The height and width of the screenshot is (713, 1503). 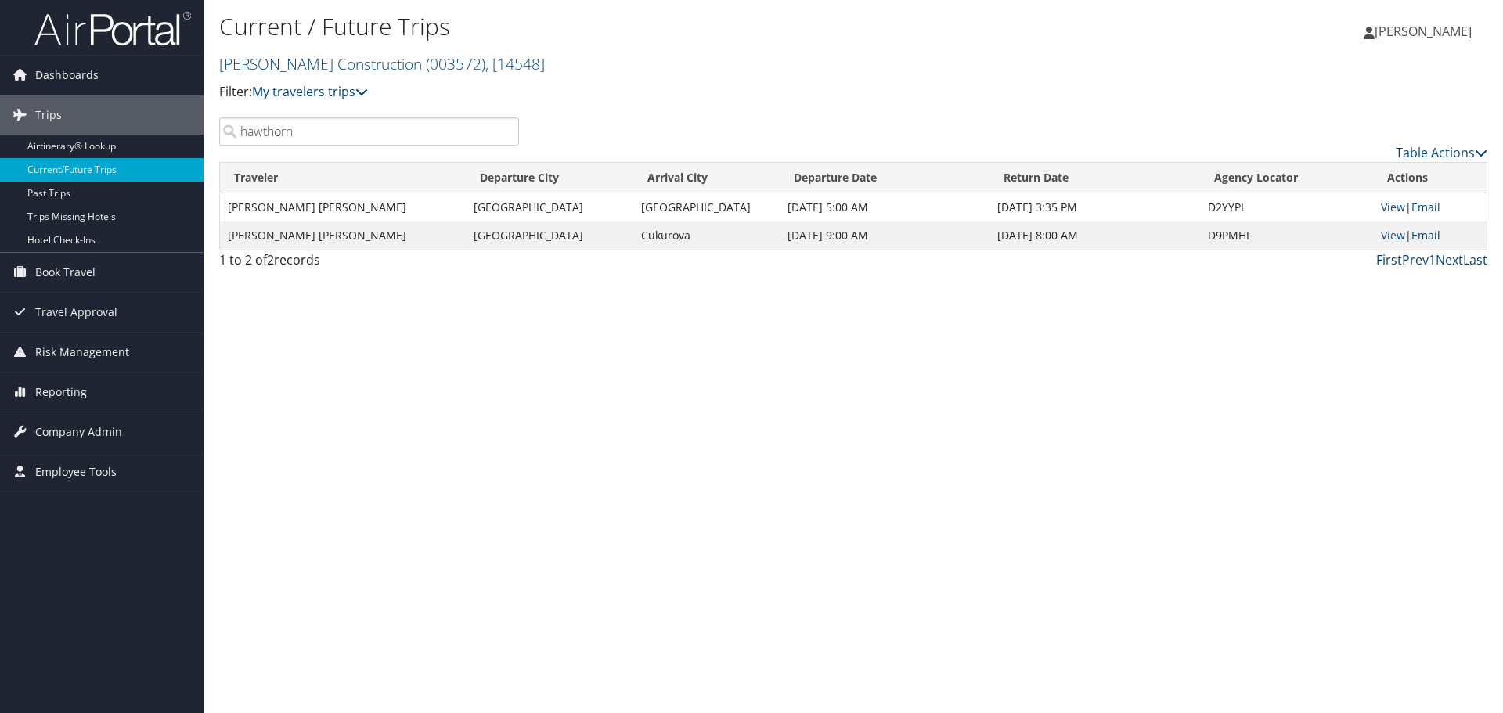 What do you see at coordinates (343, 178) in the screenshot?
I see `th: Traveler: activate to sort column ascending` at bounding box center [343, 178].